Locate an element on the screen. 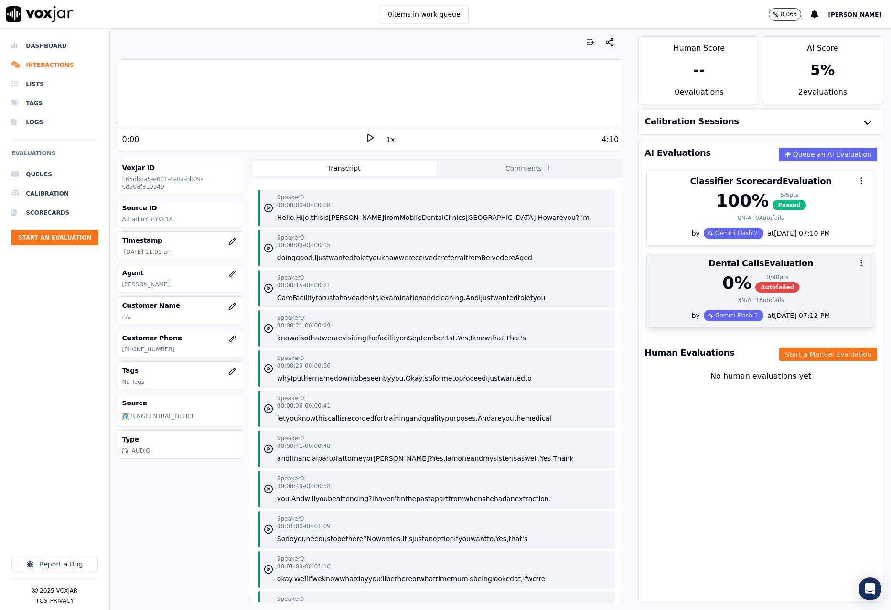  button: training is located at coordinates (397, 418).